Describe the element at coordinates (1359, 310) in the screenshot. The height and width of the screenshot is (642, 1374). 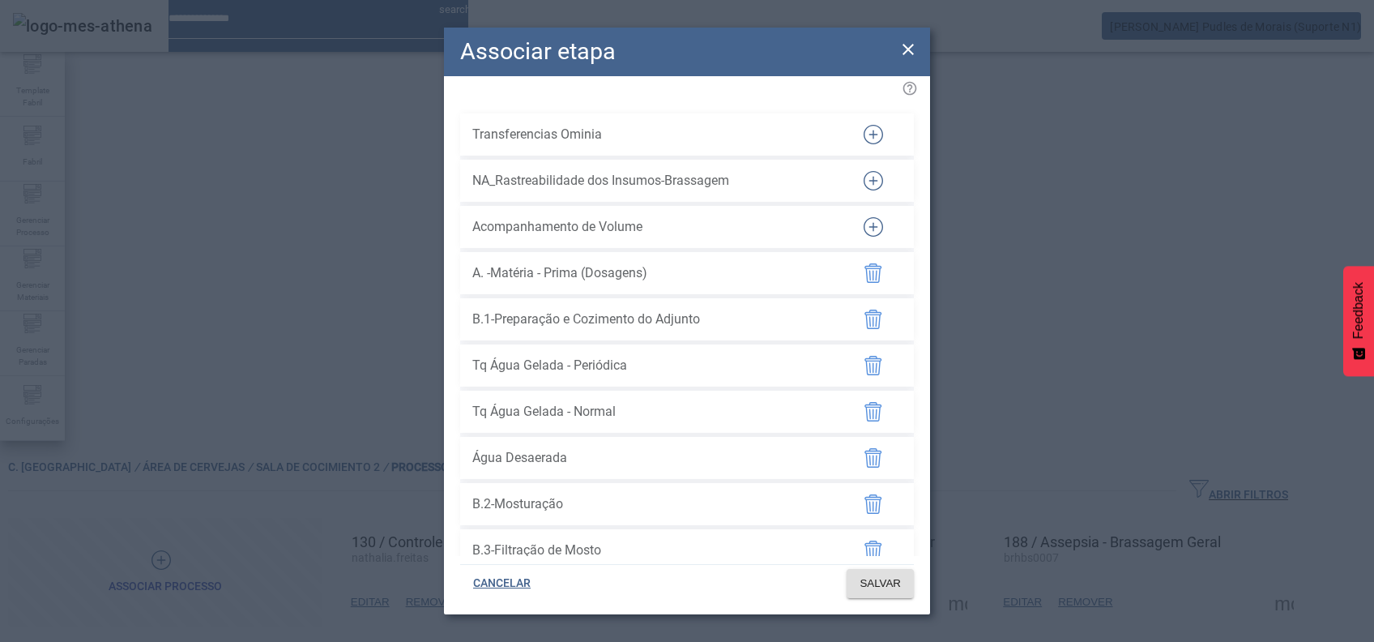
I see `span: Feedback` at that location.